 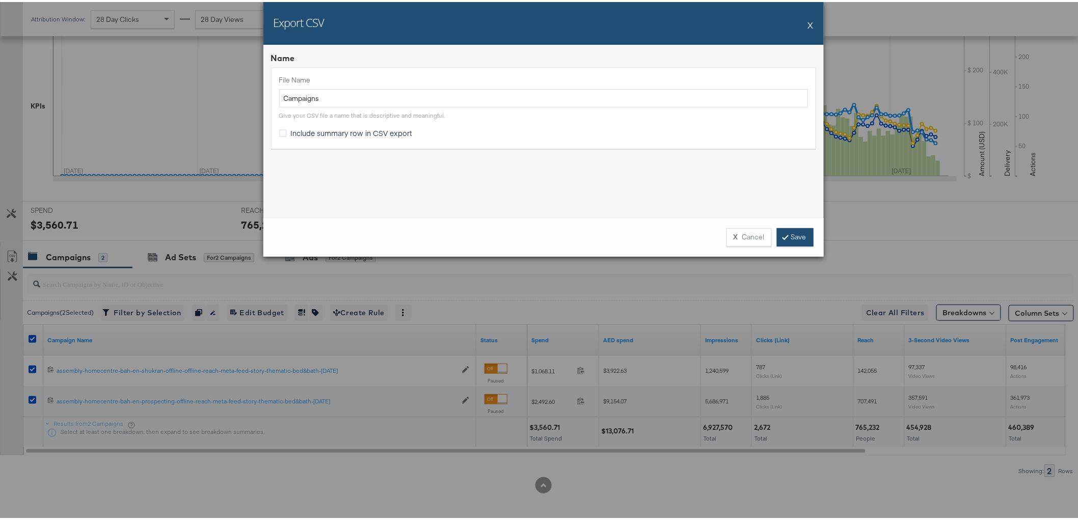 I want to click on strong: X, so click(x=736, y=235).